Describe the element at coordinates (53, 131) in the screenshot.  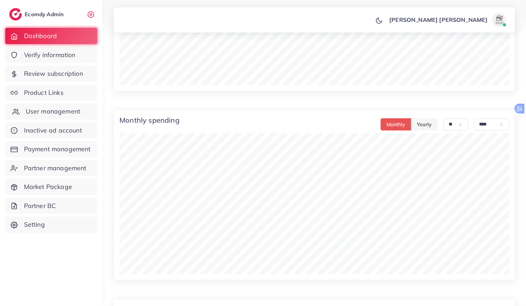
I see `span: Inactive ad account` at that location.